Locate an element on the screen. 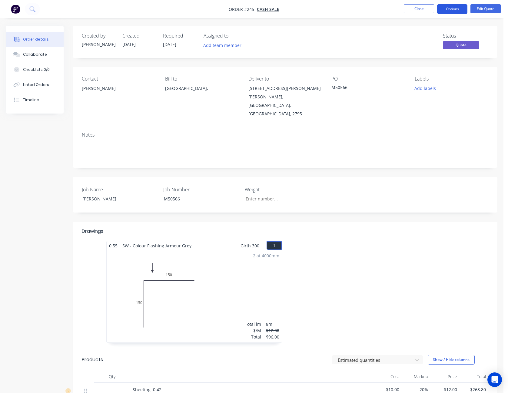  span: Cash Sale is located at coordinates (268, 9).